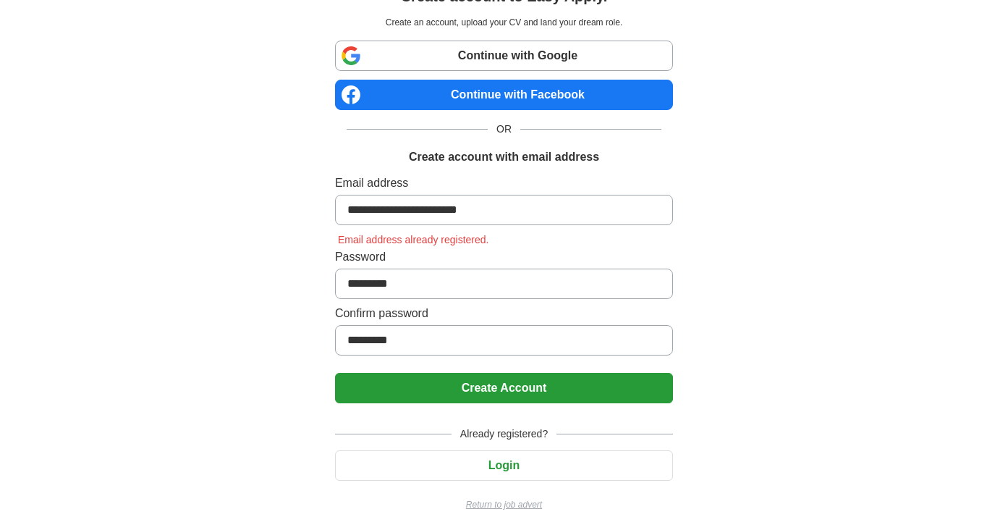 This screenshot has width=1008, height=517. I want to click on p: Create an account, upload your CV and land your dream role., so click(504, 22).